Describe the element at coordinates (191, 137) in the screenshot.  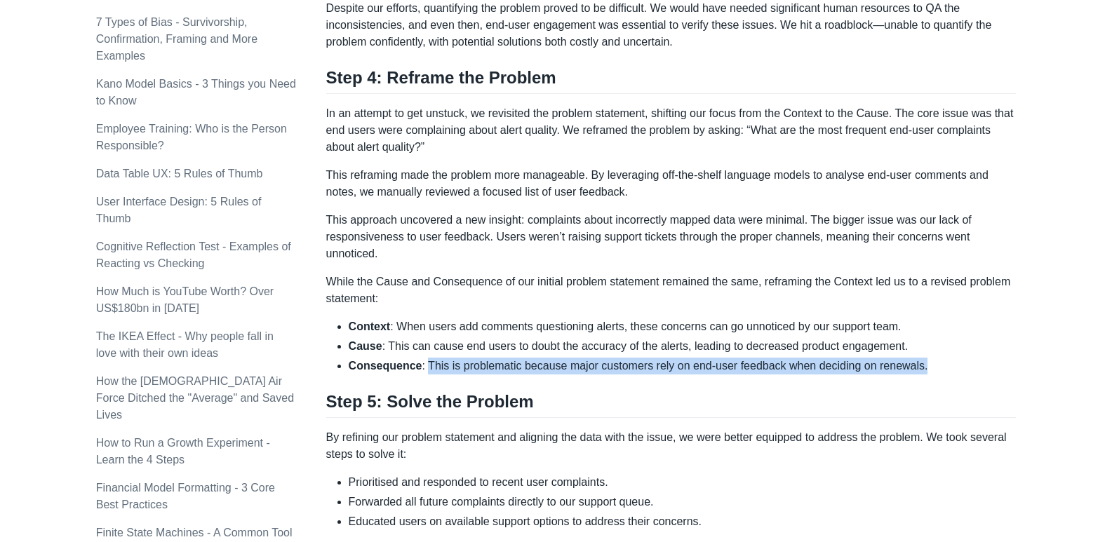
I see `a: Employee Training: Who is the Person Responsible?` at that location.